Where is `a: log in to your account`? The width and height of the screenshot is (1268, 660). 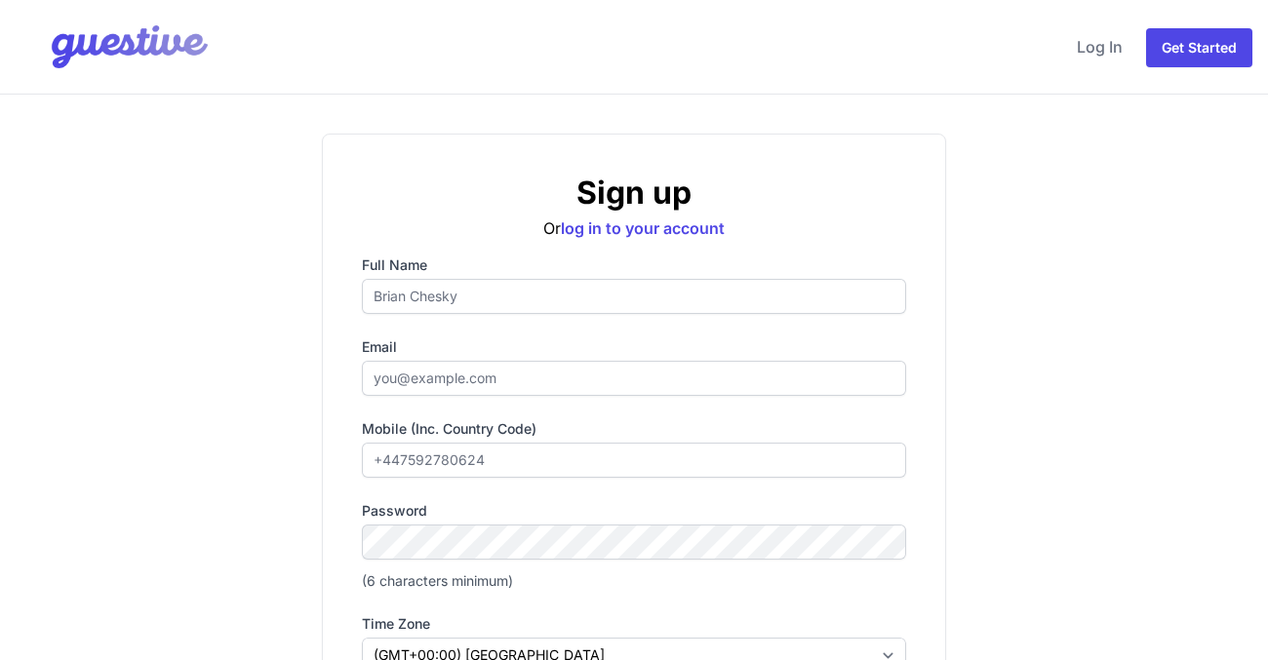
a: log in to your account is located at coordinates (643, 228).